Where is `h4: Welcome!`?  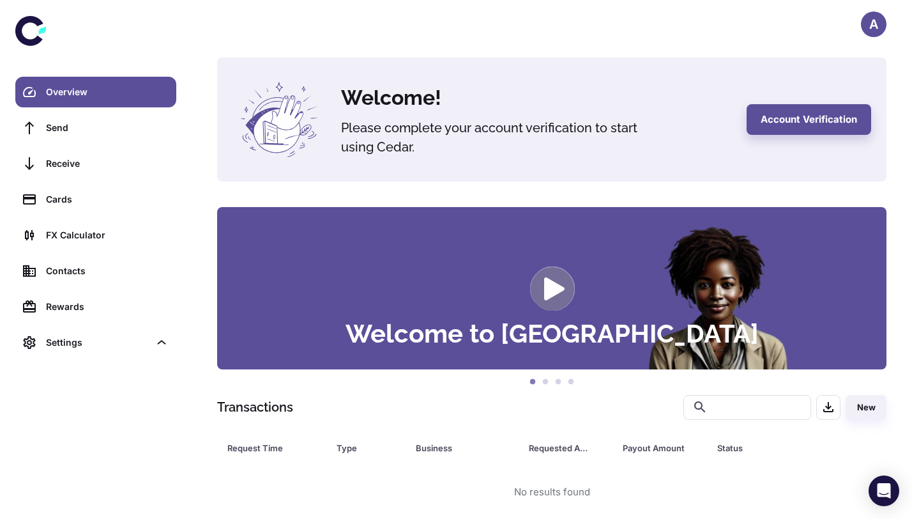
h4: Welcome! is located at coordinates (536, 98).